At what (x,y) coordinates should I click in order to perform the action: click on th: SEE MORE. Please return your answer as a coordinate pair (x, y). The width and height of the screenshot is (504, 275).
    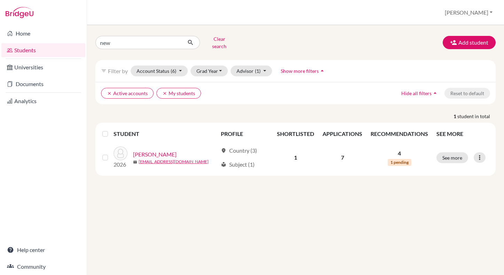
    Looking at the image, I should click on (463, 134).